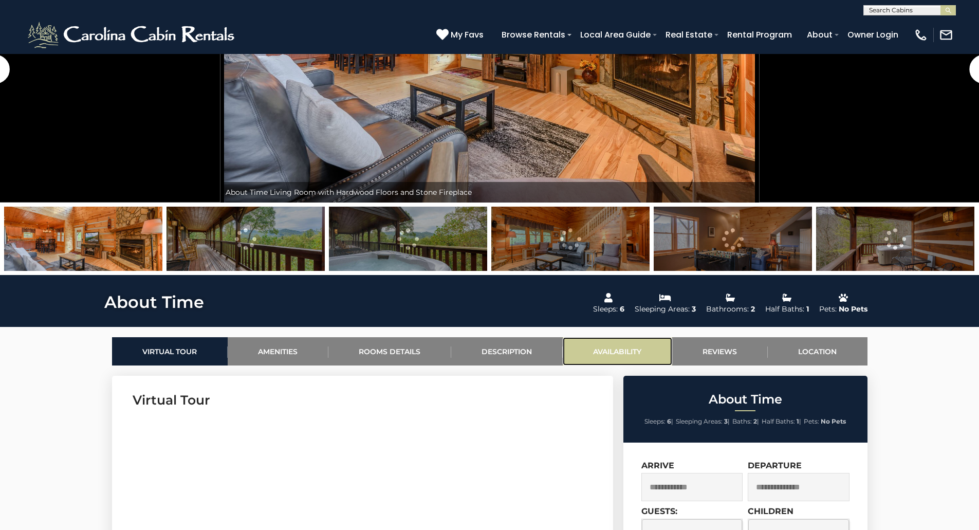  What do you see at coordinates (461, 35) in the screenshot?
I see `a: My Favs` at bounding box center [461, 35].